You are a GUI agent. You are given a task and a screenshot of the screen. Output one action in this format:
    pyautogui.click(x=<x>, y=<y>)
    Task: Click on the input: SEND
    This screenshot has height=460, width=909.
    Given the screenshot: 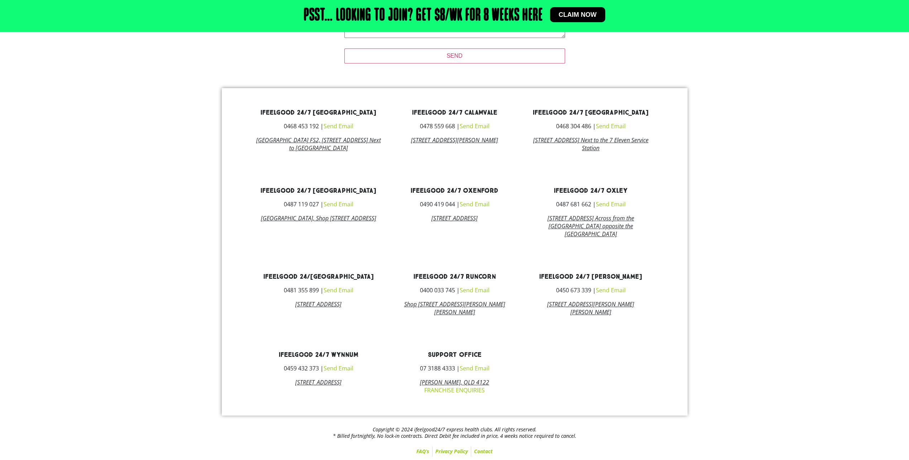 What is the action you would take?
    pyautogui.click(x=455, y=56)
    